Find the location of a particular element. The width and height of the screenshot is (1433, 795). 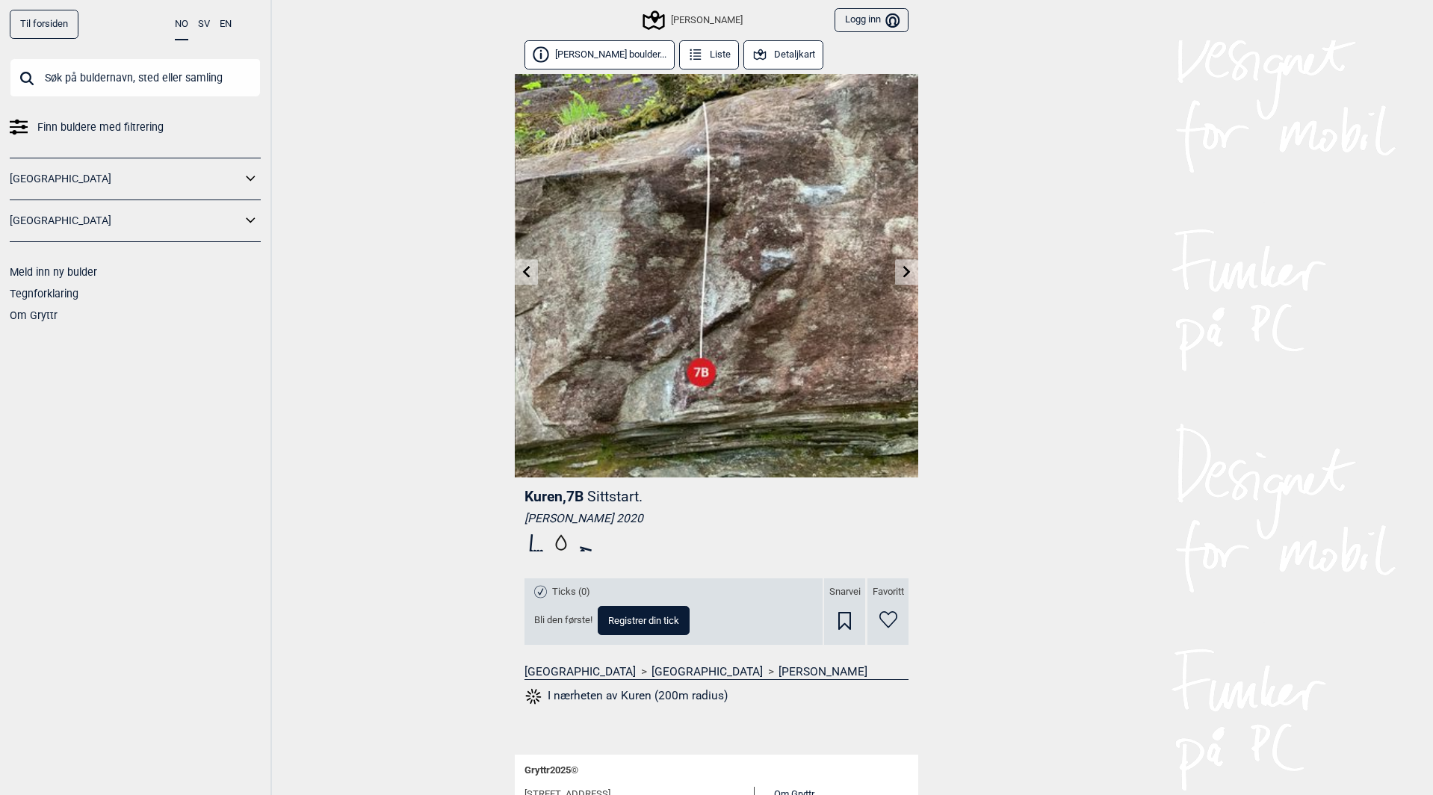

a: Om Gryttr is located at coordinates (34, 315).